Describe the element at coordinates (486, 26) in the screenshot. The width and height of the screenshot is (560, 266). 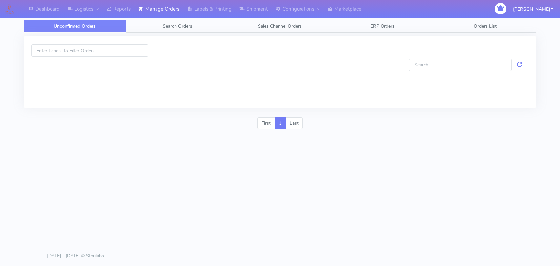
I see `span: Orders List` at that location.